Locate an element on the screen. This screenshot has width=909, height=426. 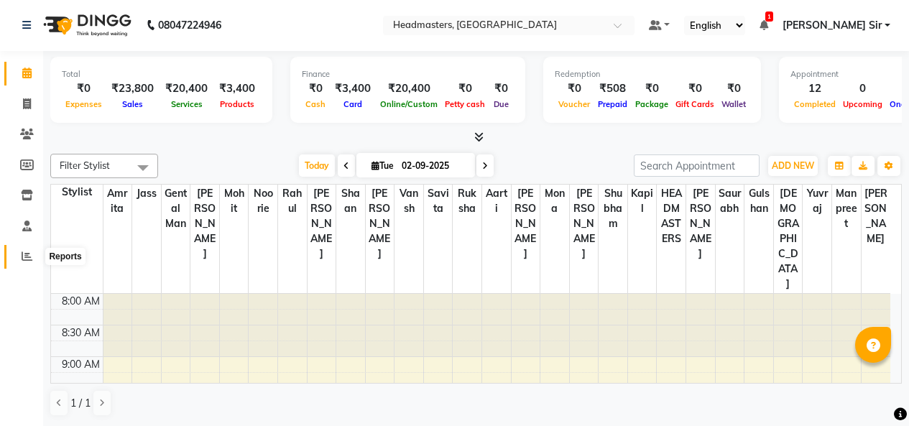
span: Cash is located at coordinates (315, 104).